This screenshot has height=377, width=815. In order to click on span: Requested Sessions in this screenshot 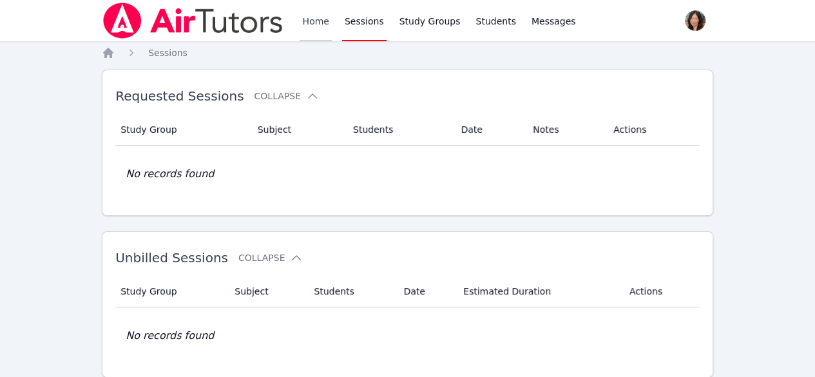, I will do `click(179, 96)`.